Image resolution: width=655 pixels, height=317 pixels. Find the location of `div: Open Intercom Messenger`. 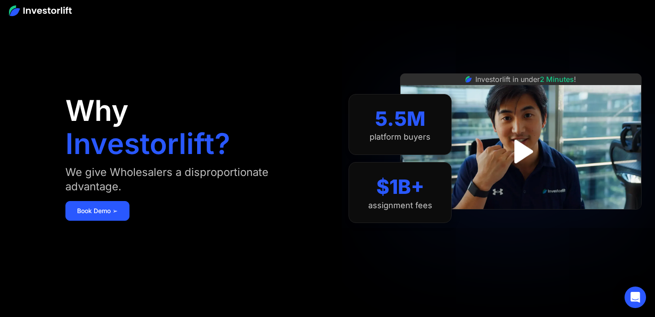

div: Open Intercom Messenger is located at coordinates (635, 297).